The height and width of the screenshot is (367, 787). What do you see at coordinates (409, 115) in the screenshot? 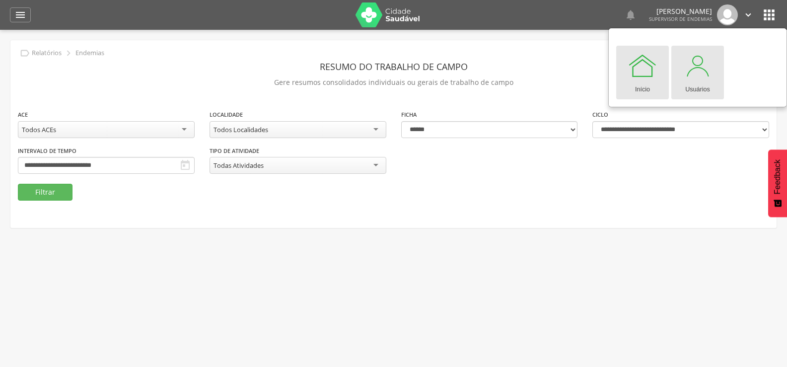
I see `label: Ficha` at bounding box center [409, 115].